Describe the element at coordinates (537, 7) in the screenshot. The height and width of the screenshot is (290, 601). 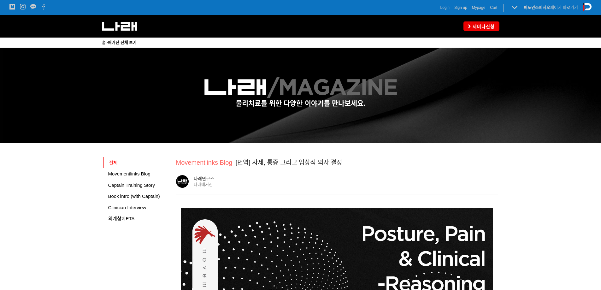
I see `strong: 퍼포먼스피지오` at that location.